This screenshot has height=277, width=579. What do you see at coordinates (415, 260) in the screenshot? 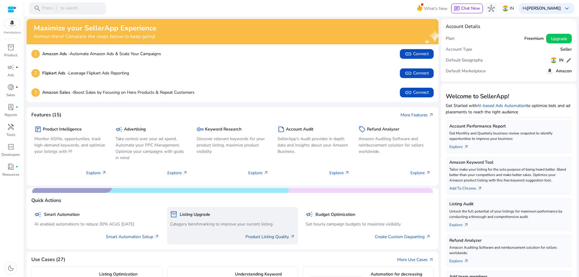
I see `a: More Use Casesarrow_outward` at bounding box center [415, 260].